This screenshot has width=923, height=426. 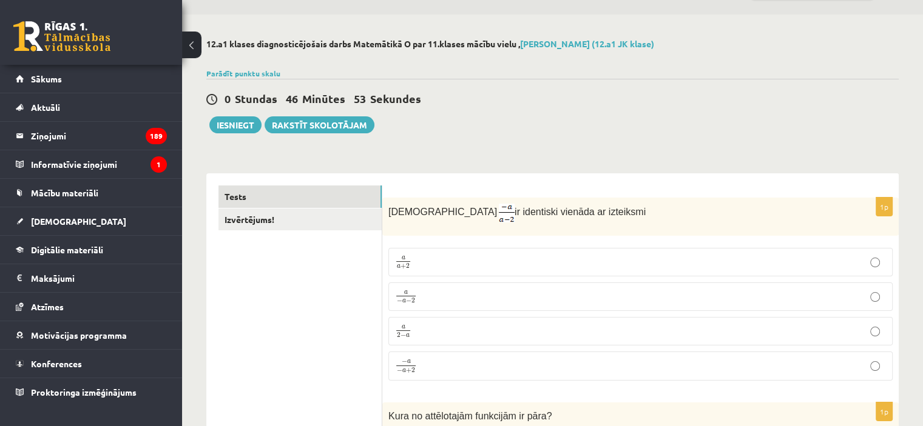 I want to click on a: Rīgas 1. Tālmācības vidusskola, so click(x=62, y=36).